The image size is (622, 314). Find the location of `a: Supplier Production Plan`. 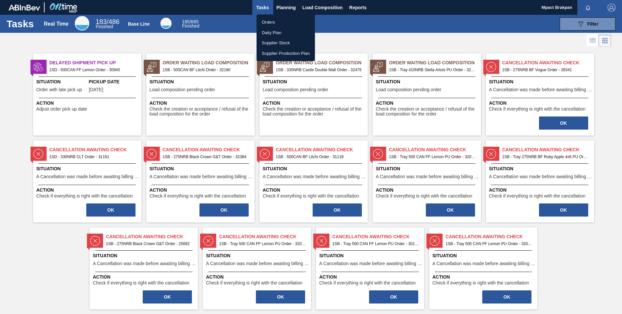

a: Supplier Production Plan is located at coordinates (286, 53).